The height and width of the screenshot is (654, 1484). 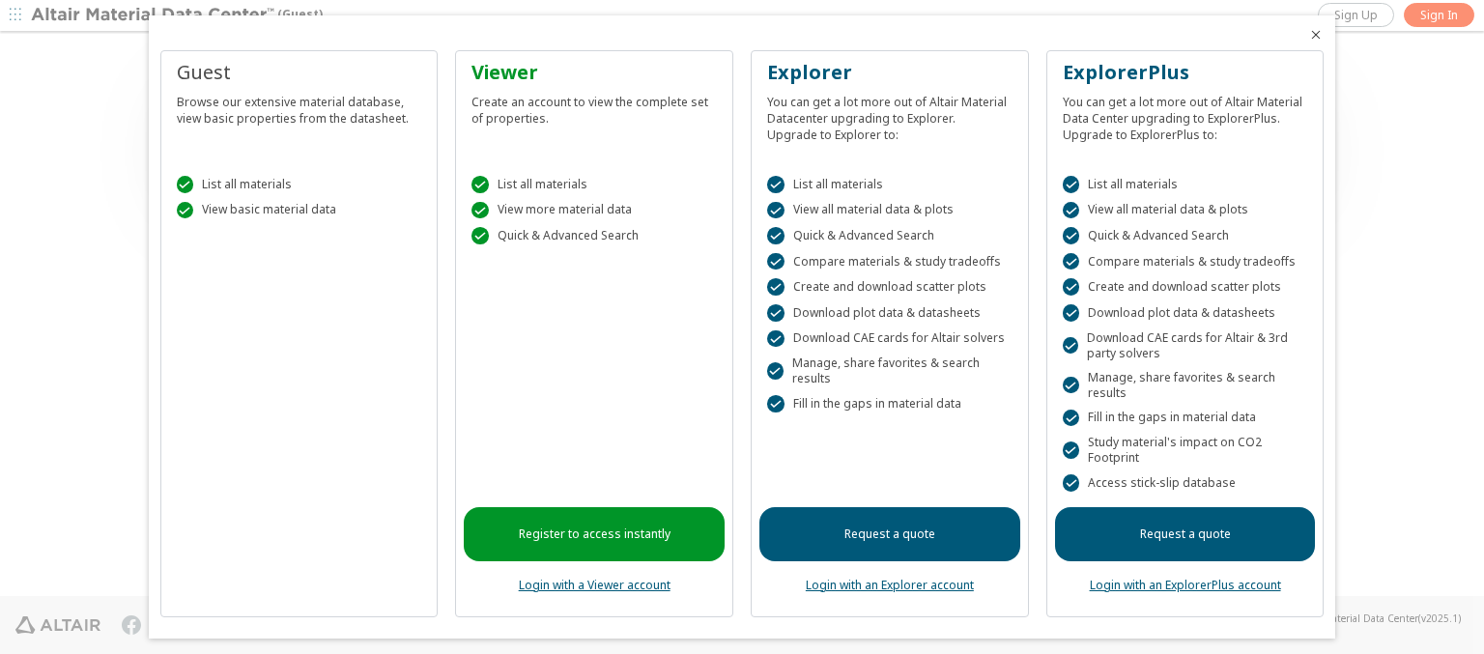 What do you see at coordinates (1185, 72) in the screenshot?
I see `div: ExplorerPlus` at bounding box center [1185, 72].